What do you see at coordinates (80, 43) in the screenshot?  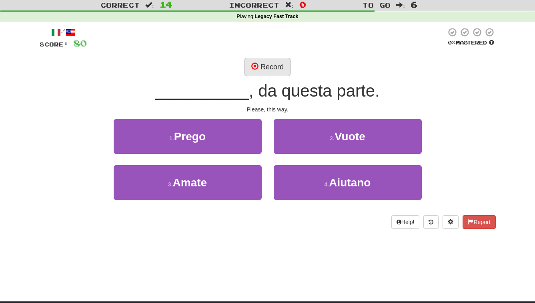 I see `span: 80` at bounding box center [80, 43].